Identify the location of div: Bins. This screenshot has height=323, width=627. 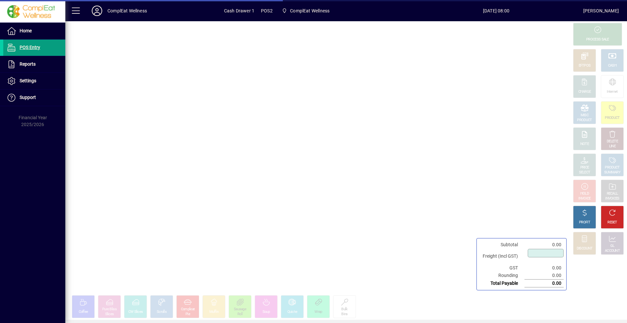
(344, 314).